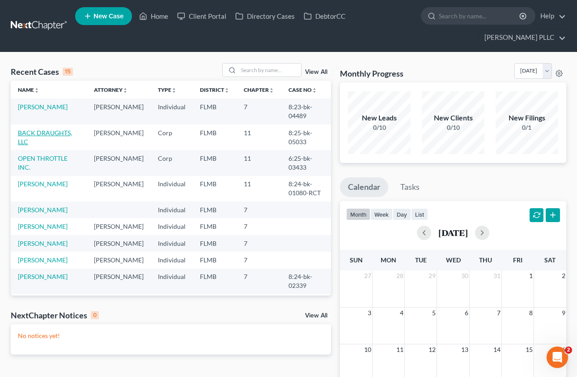 The image size is (577, 377). What do you see at coordinates (356, 259) in the screenshot?
I see `span: Sun` at bounding box center [356, 259].